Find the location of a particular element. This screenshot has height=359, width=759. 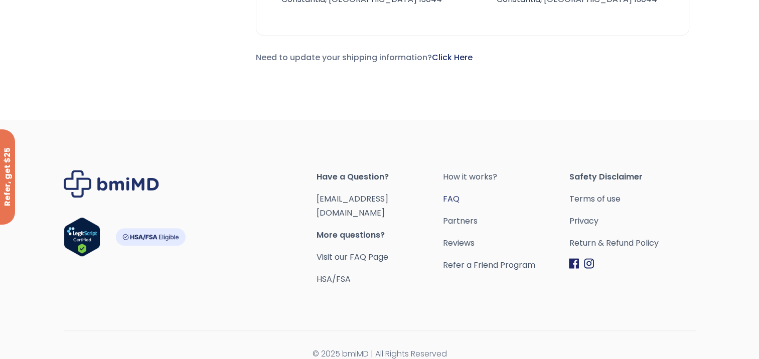

a: Refer a Friend Program is located at coordinates (506, 265).